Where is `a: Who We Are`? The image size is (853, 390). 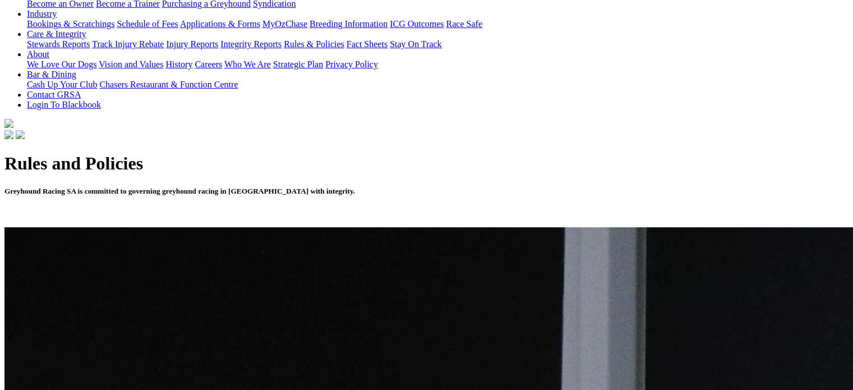
a: Who We Are is located at coordinates (247, 64).